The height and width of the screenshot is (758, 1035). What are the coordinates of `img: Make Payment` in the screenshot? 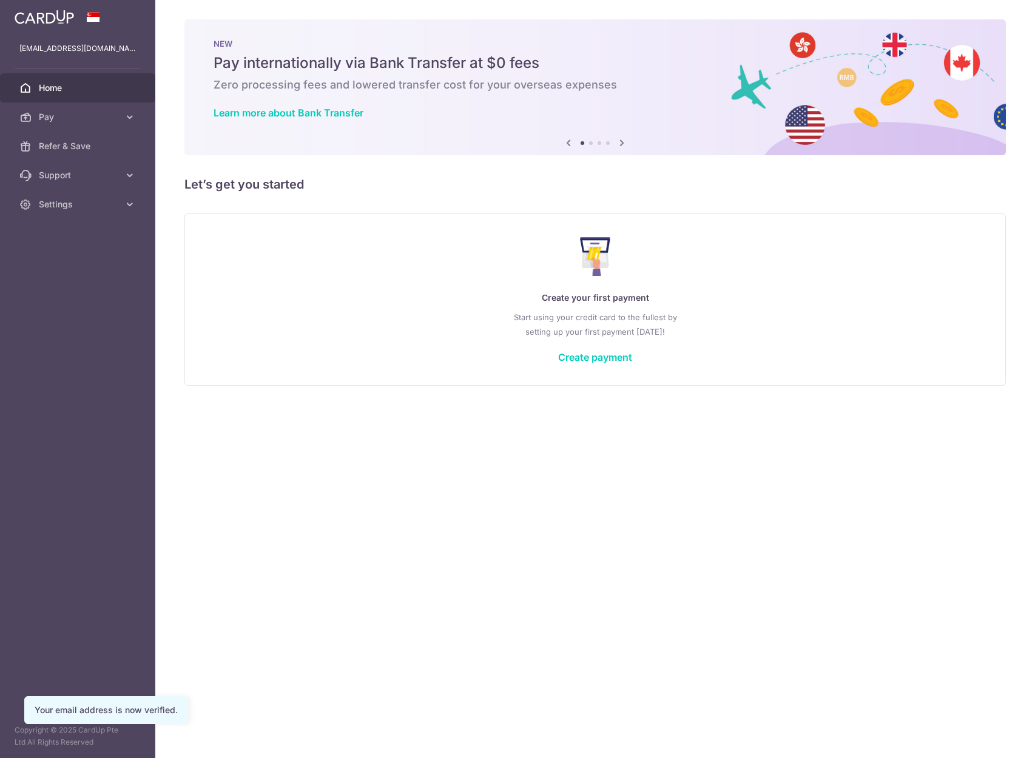 It's located at (595, 257).